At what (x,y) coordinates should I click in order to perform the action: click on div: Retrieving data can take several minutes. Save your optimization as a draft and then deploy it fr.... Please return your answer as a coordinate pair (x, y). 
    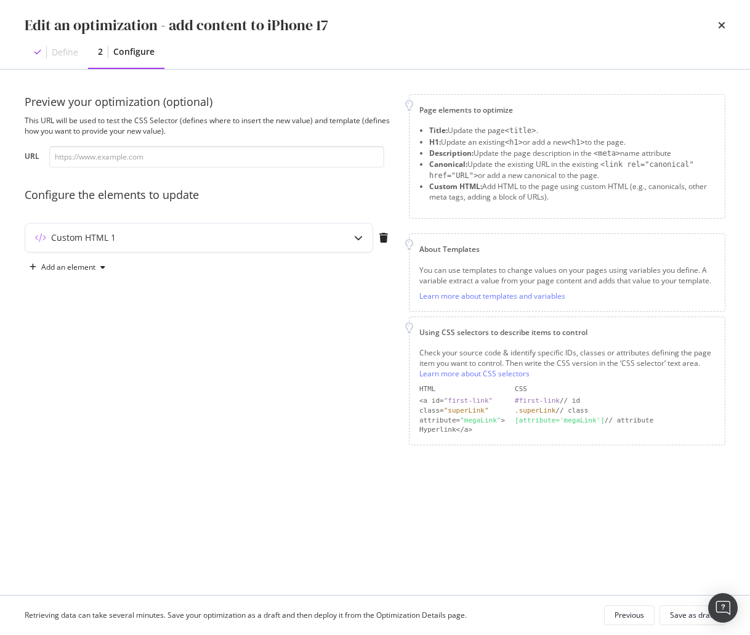
    Looking at the image, I should click on (246, 615).